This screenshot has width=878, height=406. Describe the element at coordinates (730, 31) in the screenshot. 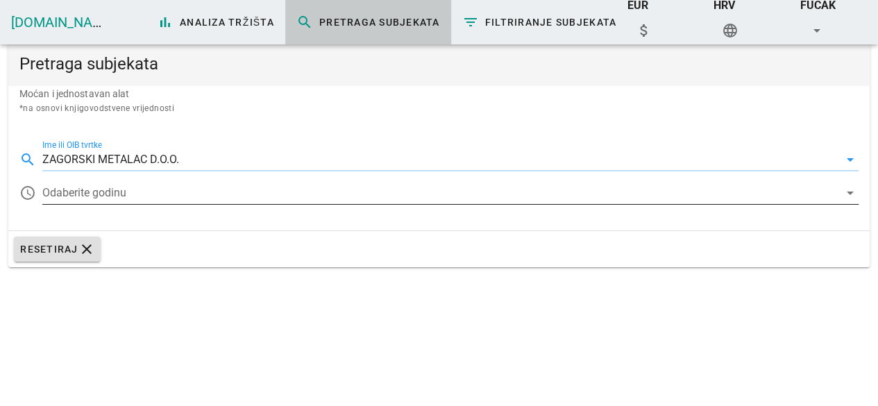

I see `i: language` at that location.